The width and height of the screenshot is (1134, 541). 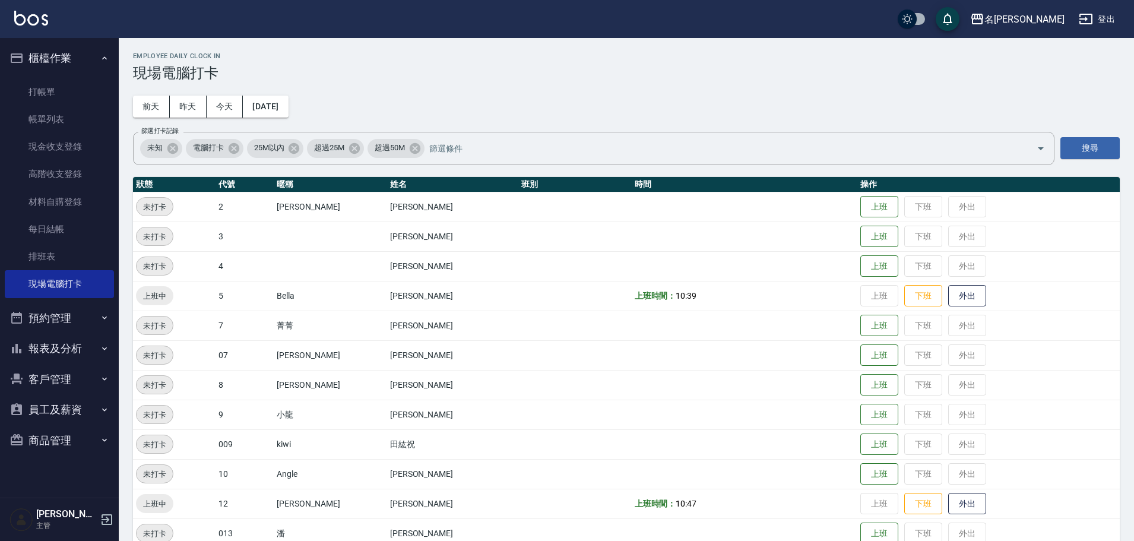 What do you see at coordinates (59, 202) in the screenshot?
I see `a: 材料自購登錄` at bounding box center [59, 202].